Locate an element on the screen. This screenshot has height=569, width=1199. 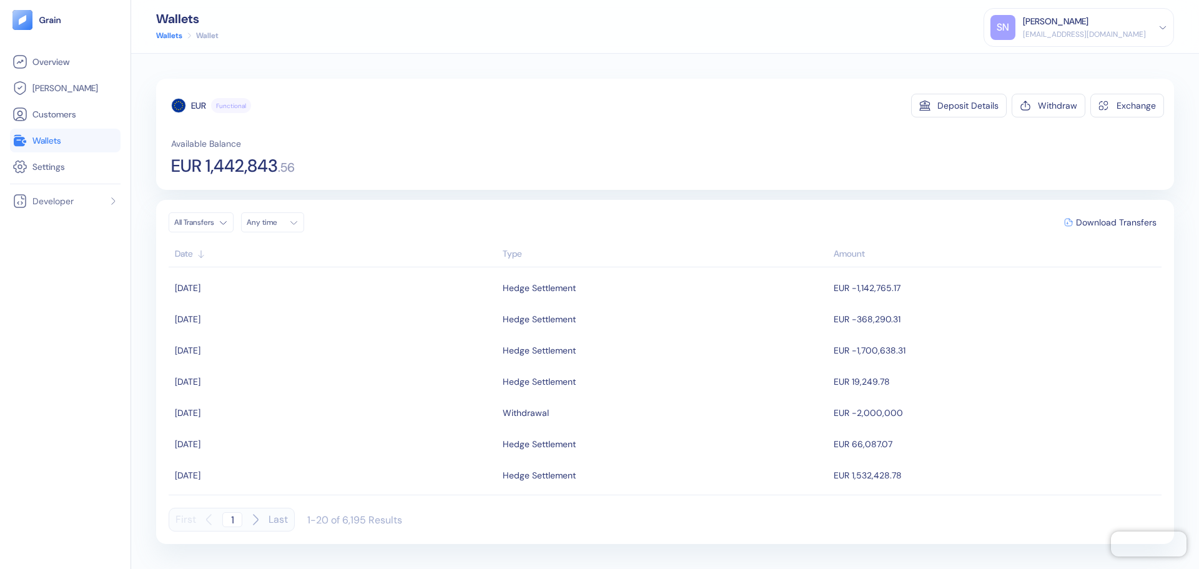
a: Overview is located at coordinates (65, 62).